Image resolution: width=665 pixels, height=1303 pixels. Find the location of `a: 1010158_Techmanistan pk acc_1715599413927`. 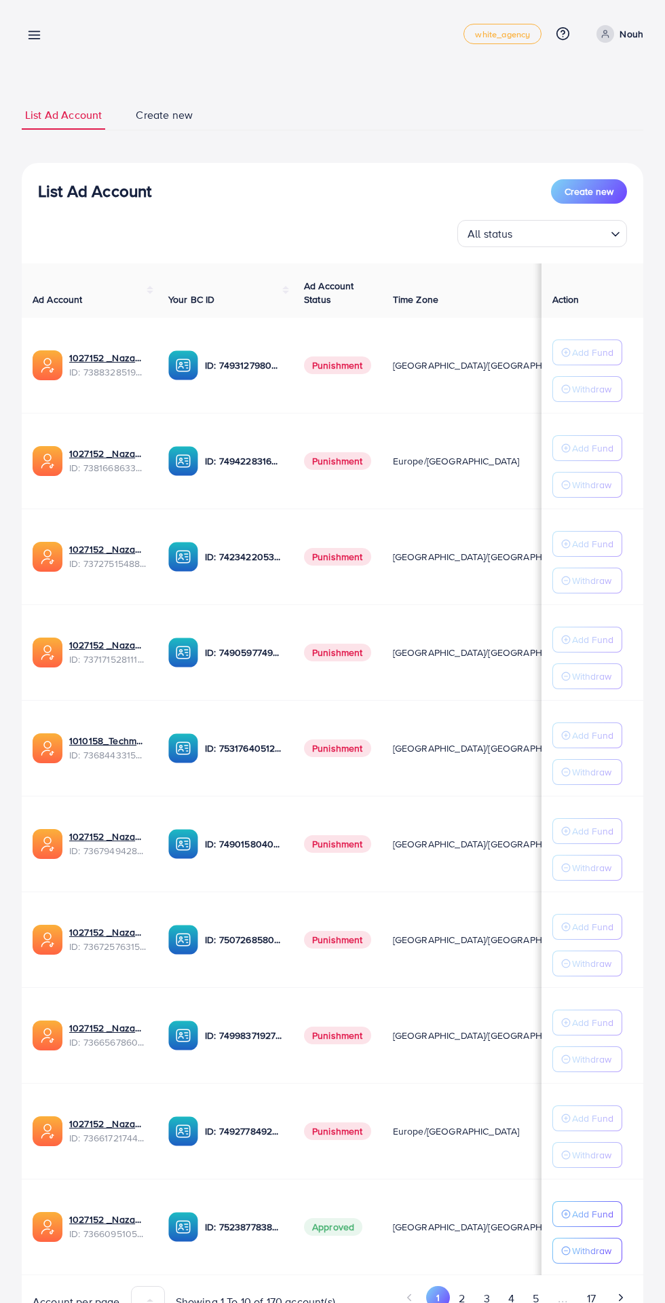

a: 1010158_Techmanistan pk acc_1715599413927 is located at coordinates (108, 741).